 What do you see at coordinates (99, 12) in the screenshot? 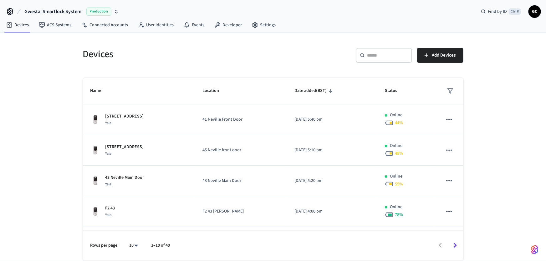
I see `span: Production` at bounding box center [99, 12].